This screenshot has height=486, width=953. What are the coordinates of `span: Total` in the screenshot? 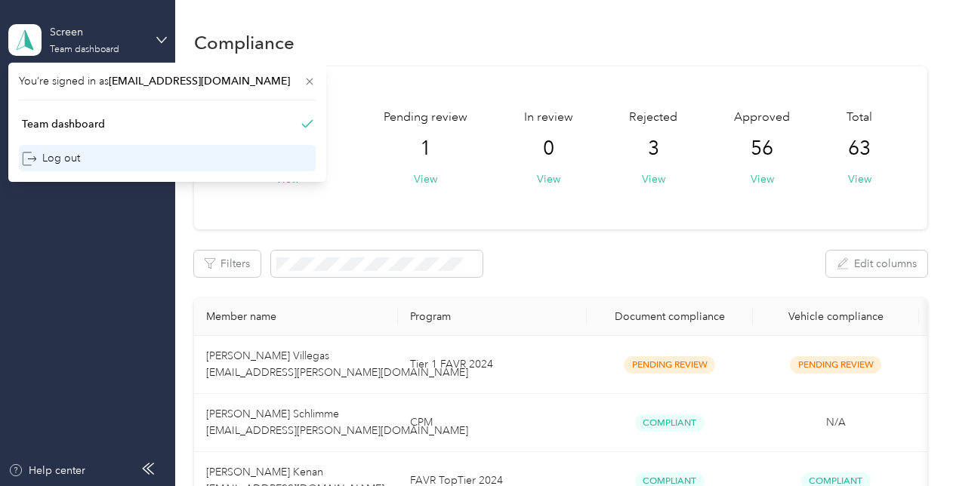 It's located at (859, 118).